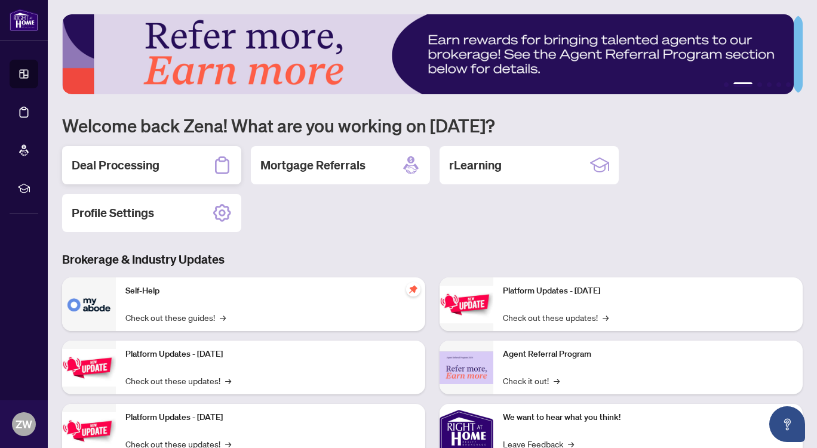 This screenshot has height=448, width=817. I want to click on button: 2, so click(743, 85).